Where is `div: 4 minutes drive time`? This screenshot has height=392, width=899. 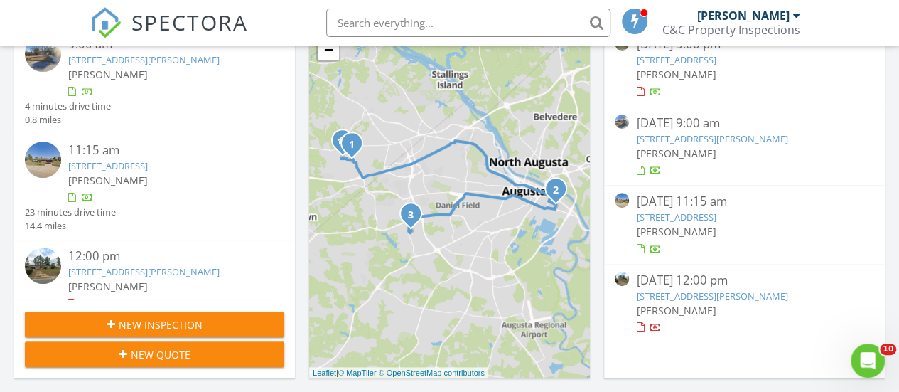
div: 4 minutes drive time is located at coordinates (68, 106).